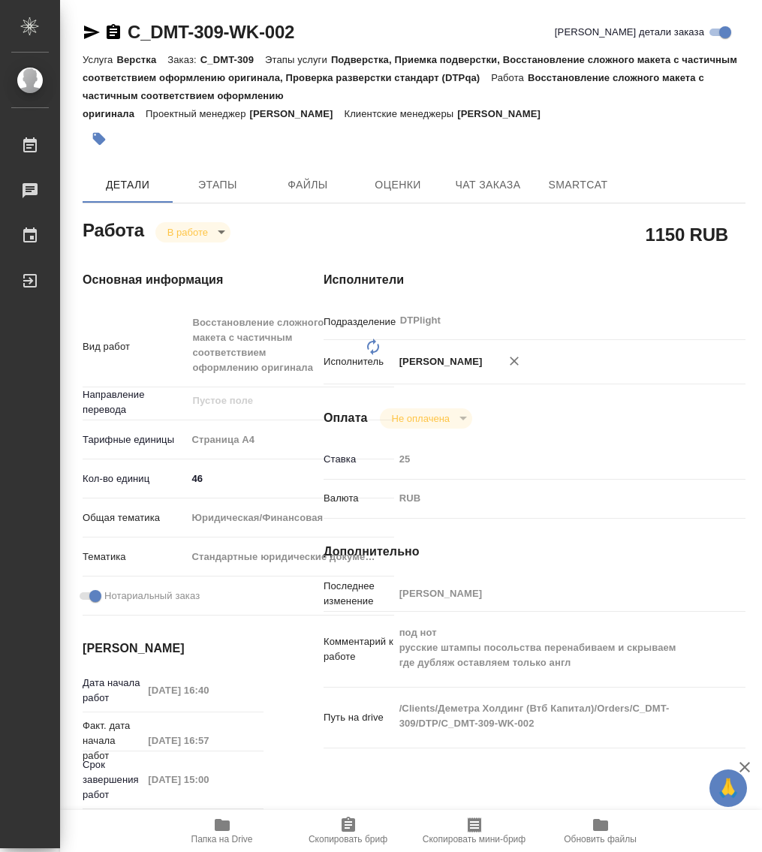 Image resolution: width=762 pixels, height=852 pixels. I want to click on span: Чат заказа, so click(488, 185).